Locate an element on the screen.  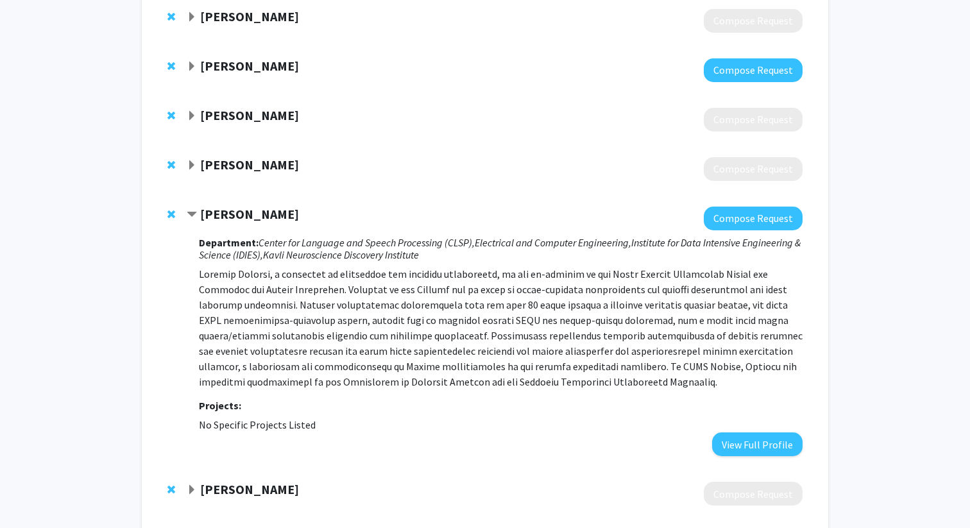
span: Contract Andreas Andreou Bookmark is located at coordinates (192, 215).